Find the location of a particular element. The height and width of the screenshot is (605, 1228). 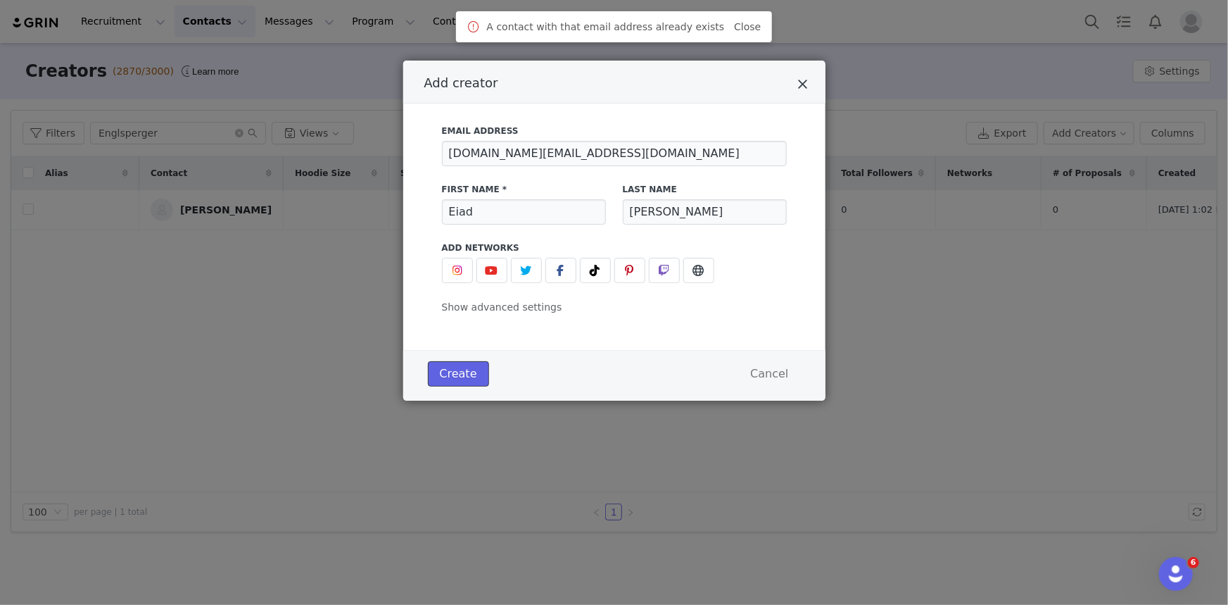

span: Show advanced settings is located at coordinates (502, 307).